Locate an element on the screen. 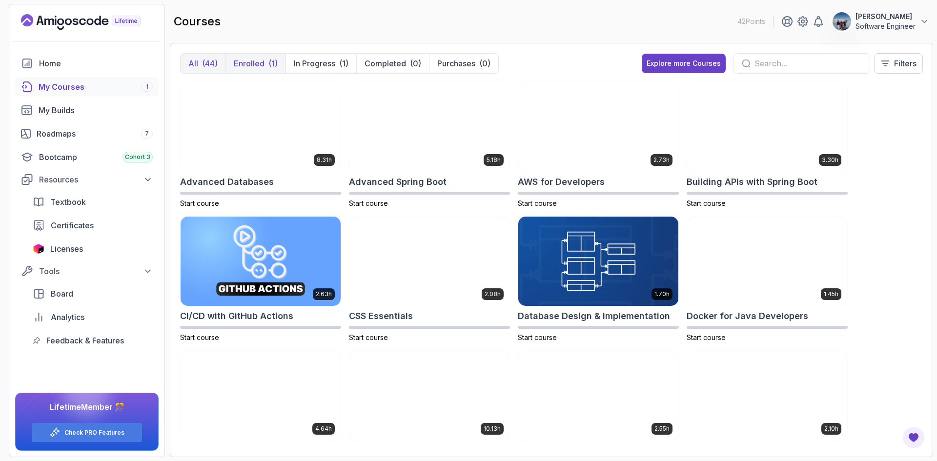 The image size is (937, 461). img: Advanced Spring Boot card is located at coordinates (430, 127).